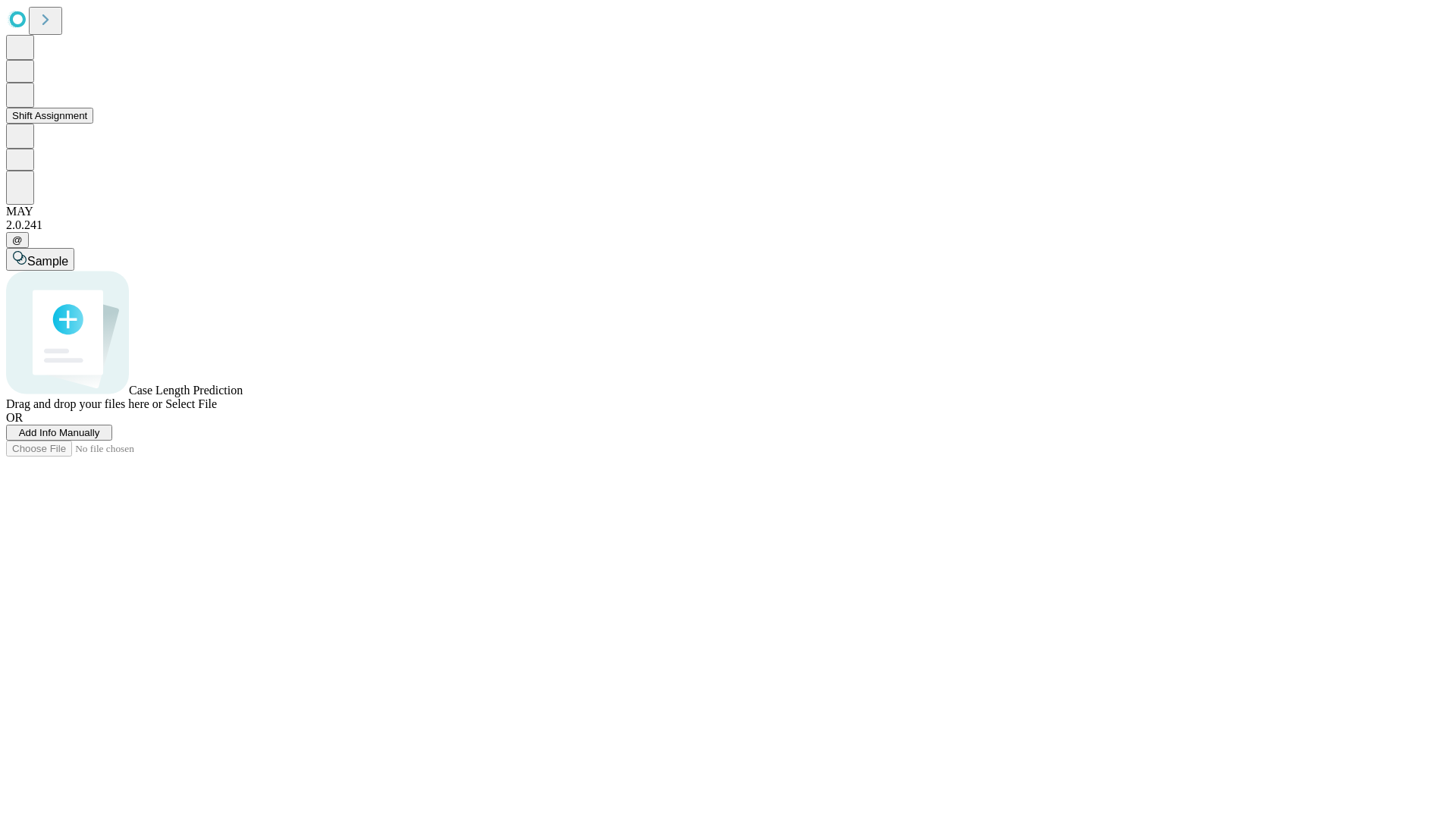 The height and width of the screenshot is (819, 1456). Describe the element at coordinates (50, 115) in the screenshot. I see `button: Shift Assignment` at that location.